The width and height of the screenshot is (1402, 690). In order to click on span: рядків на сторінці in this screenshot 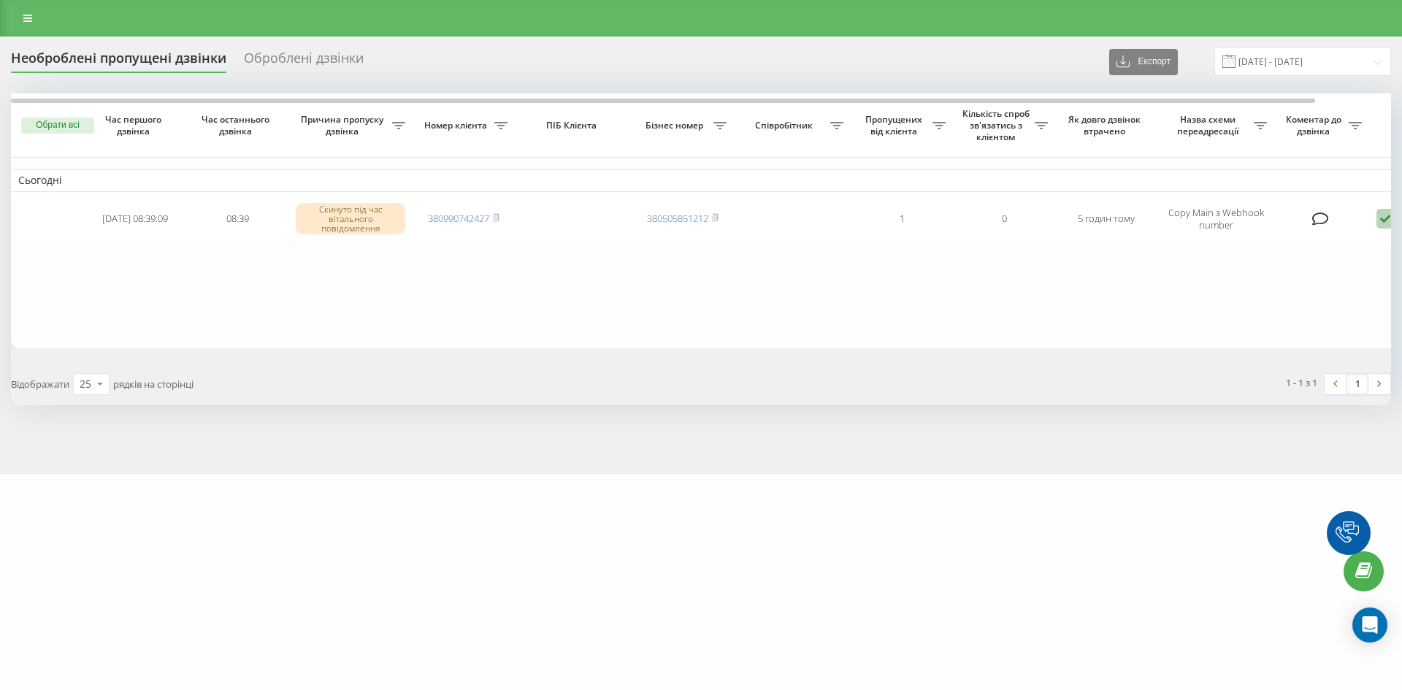, I will do `click(153, 384)`.